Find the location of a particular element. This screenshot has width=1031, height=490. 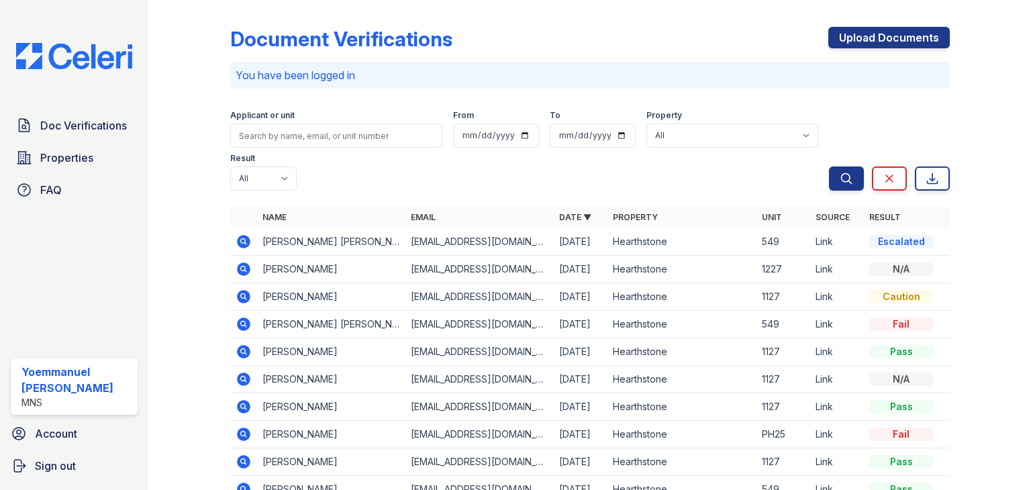

a: Unit is located at coordinates (772, 217).